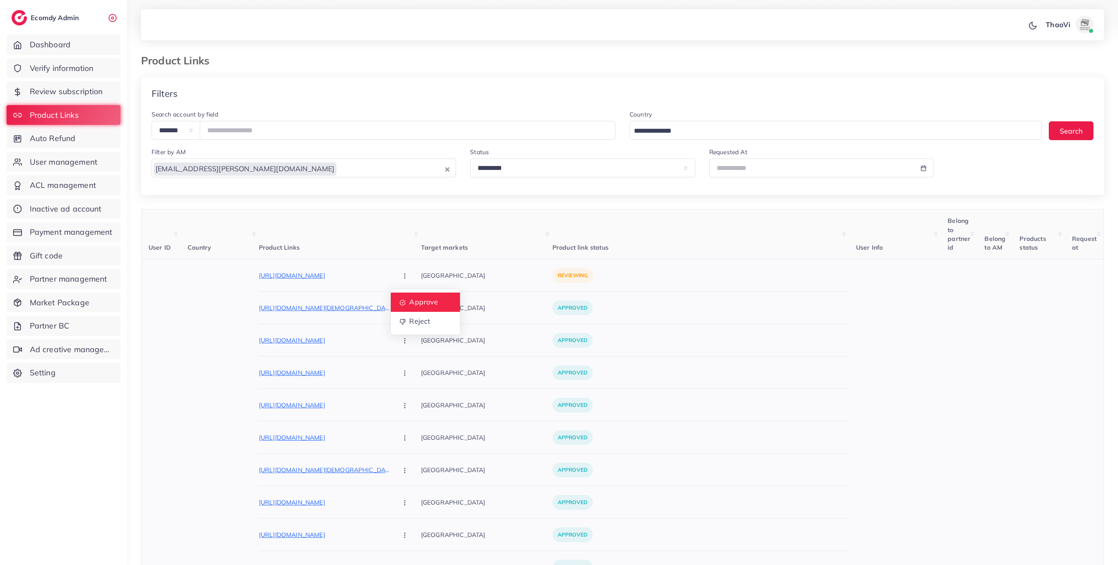  I want to click on a: Ad creative management, so click(64, 349).